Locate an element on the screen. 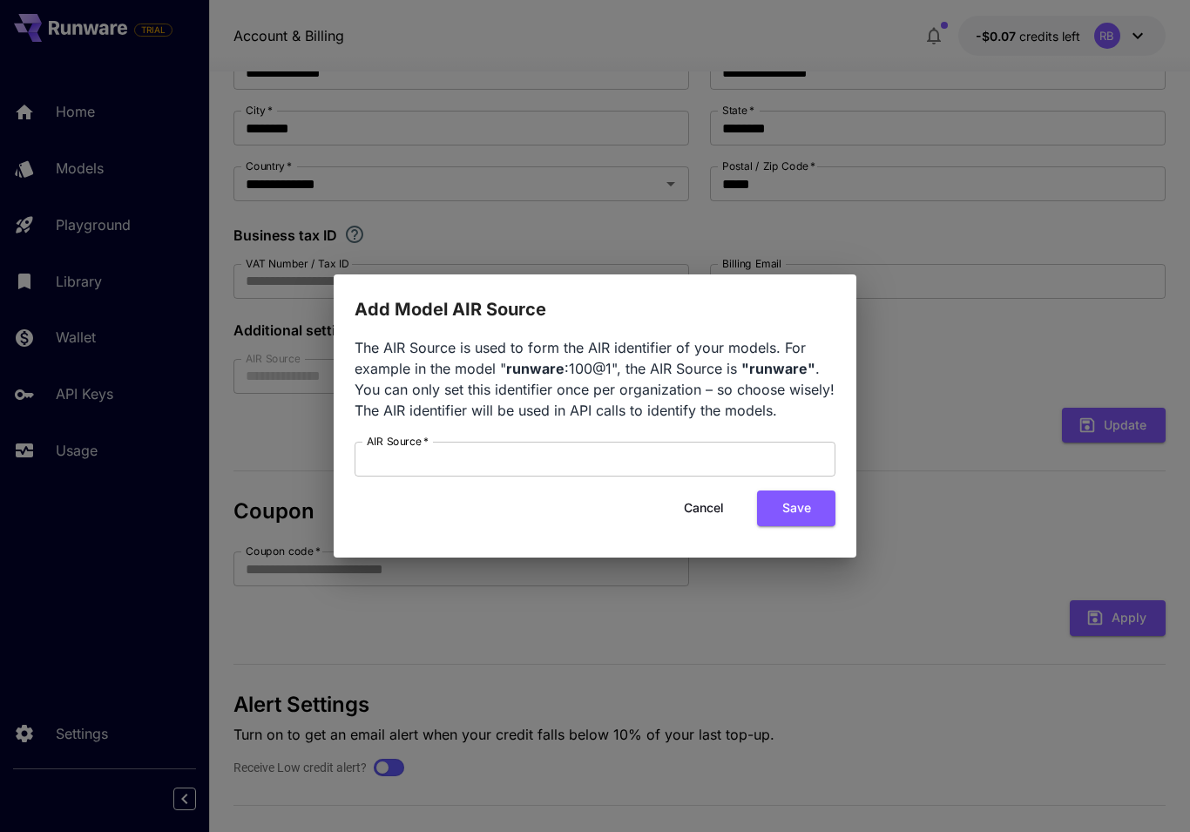  label: AIR Source is located at coordinates (397, 441).